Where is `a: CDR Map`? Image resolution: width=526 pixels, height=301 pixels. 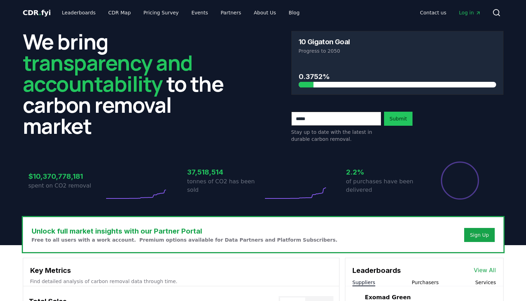 a: CDR Map is located at coordinates (120, 13).